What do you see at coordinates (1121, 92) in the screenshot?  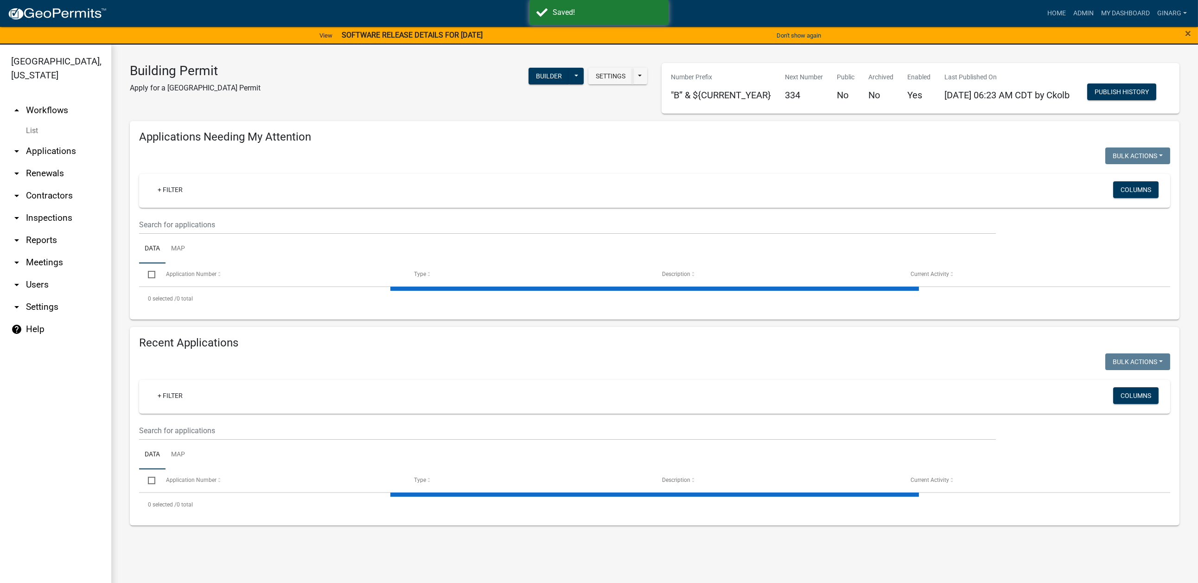 I see `wm-modal-confirm: Workflow Publish History` at bounding box center [1121, 92].